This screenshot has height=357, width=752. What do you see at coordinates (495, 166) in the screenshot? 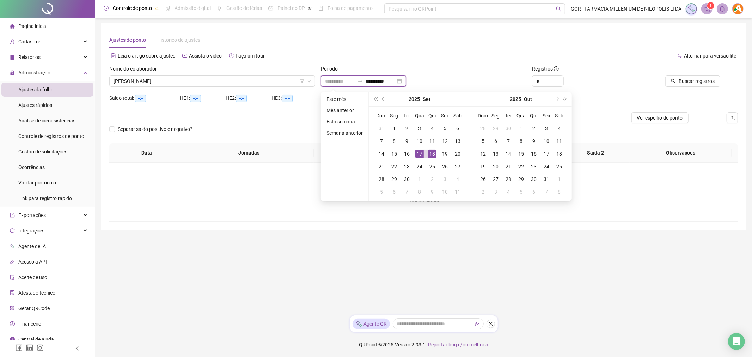
I see `div: 20` at bounding box center [495, 166].